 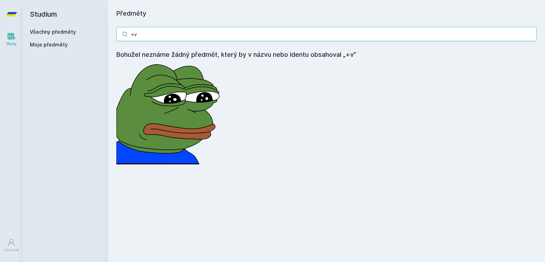 I want to click on input: Název nebo ident předmětu…, so click(x=326, y=34).